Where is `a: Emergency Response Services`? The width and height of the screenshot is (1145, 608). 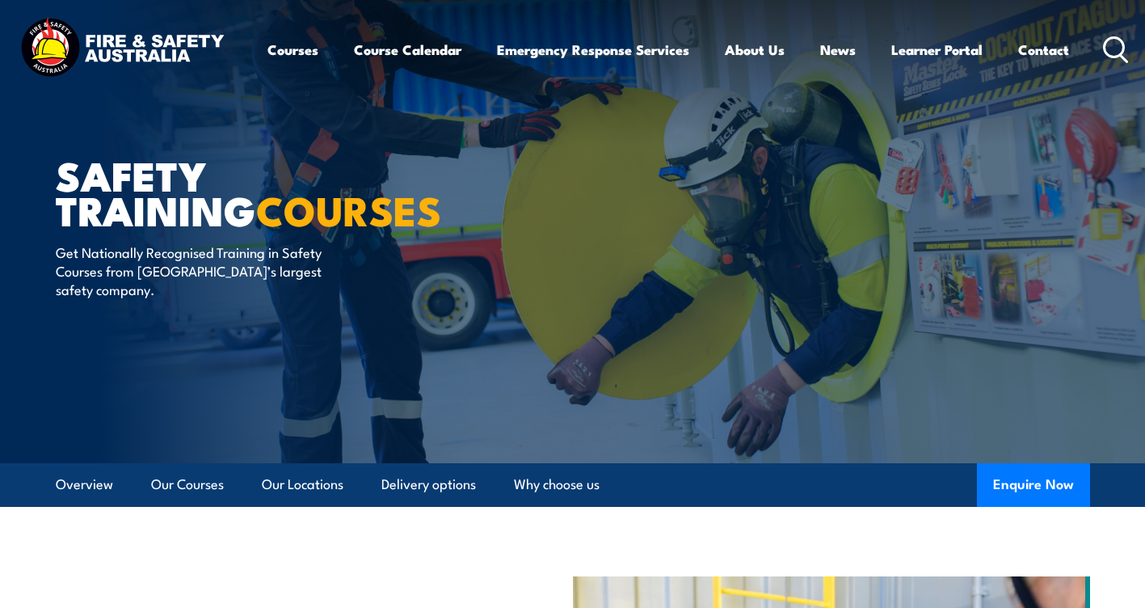
a: Emergency Response Services is located at coordinates (593, 49).